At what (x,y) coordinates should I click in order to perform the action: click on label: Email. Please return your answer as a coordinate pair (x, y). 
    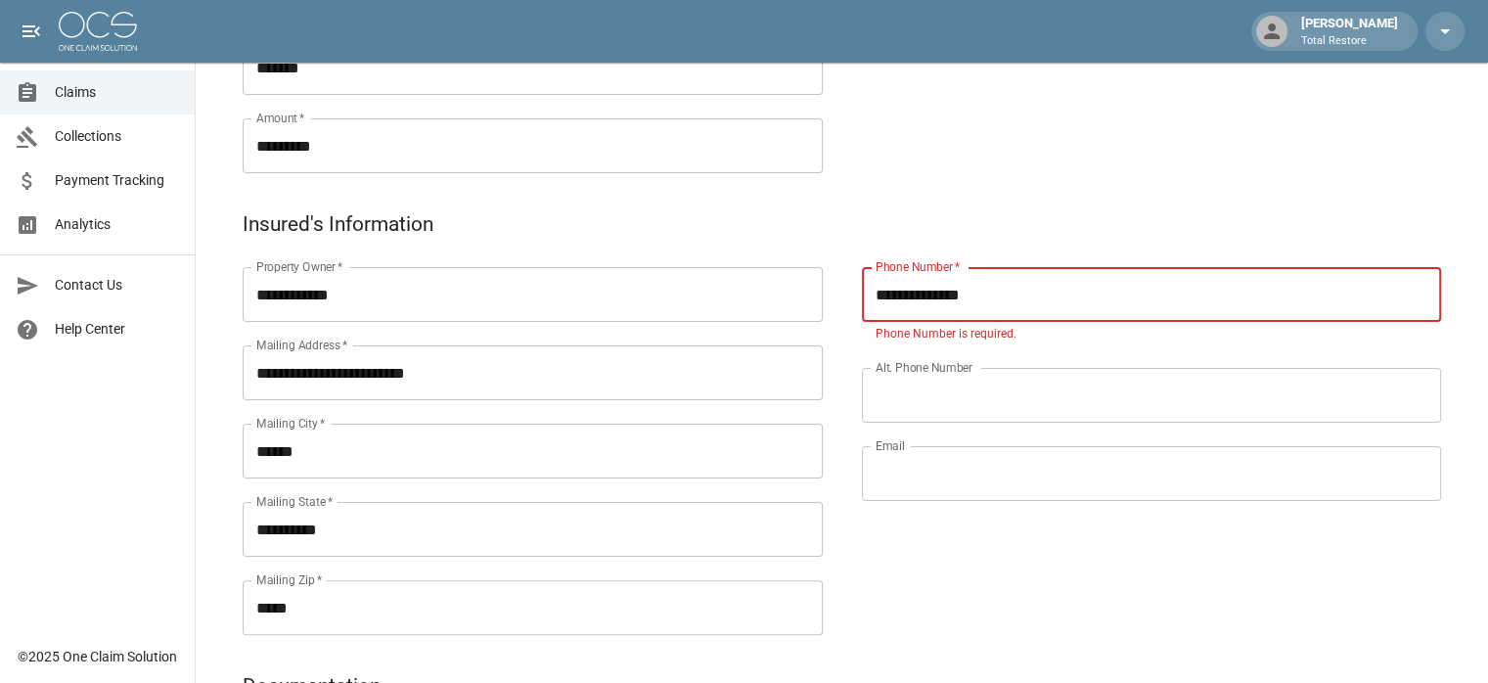
    Looking at the image, I should click on (890, 445).